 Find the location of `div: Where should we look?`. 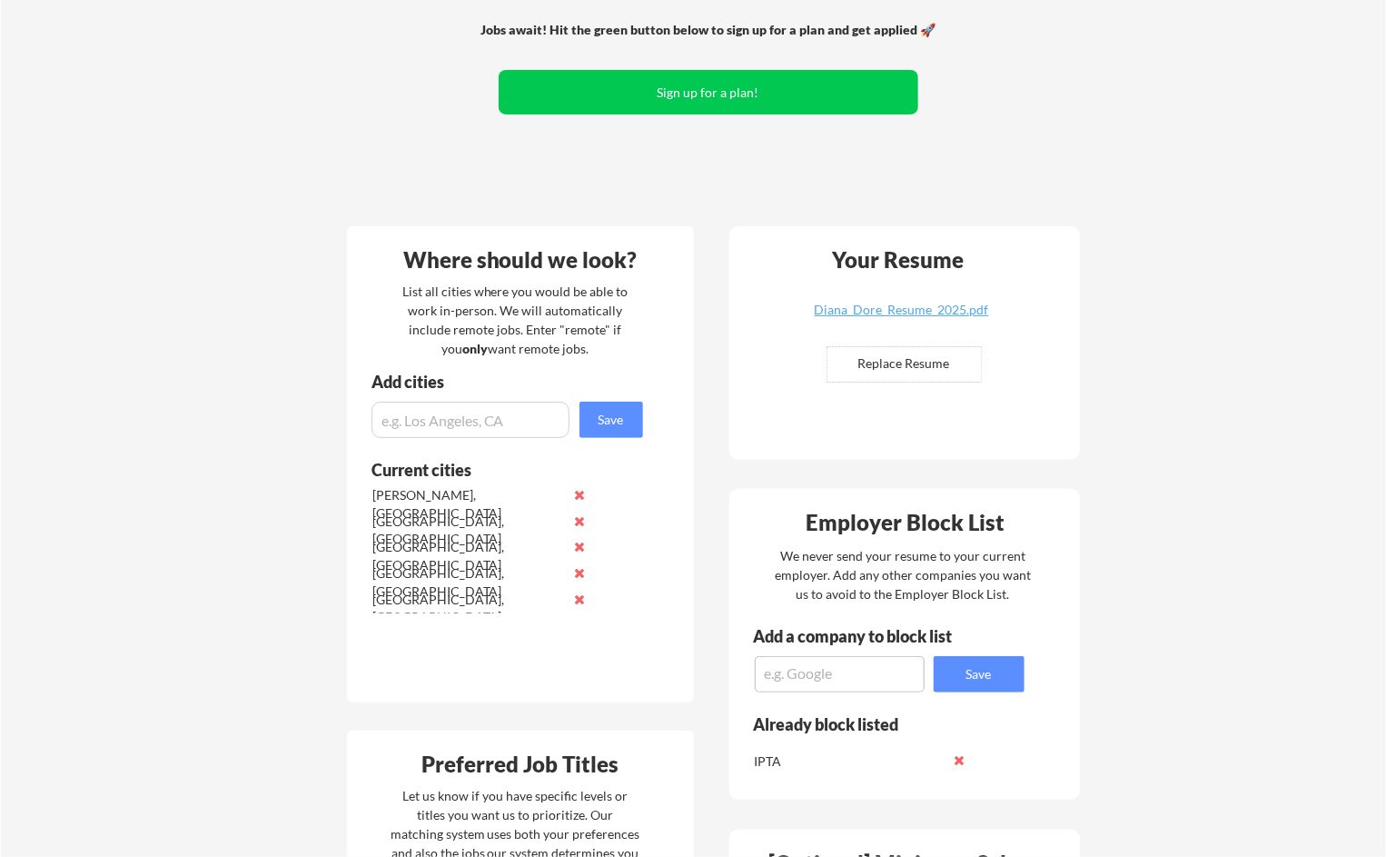

div: Where should we look? is located at coordinates (521, 260).